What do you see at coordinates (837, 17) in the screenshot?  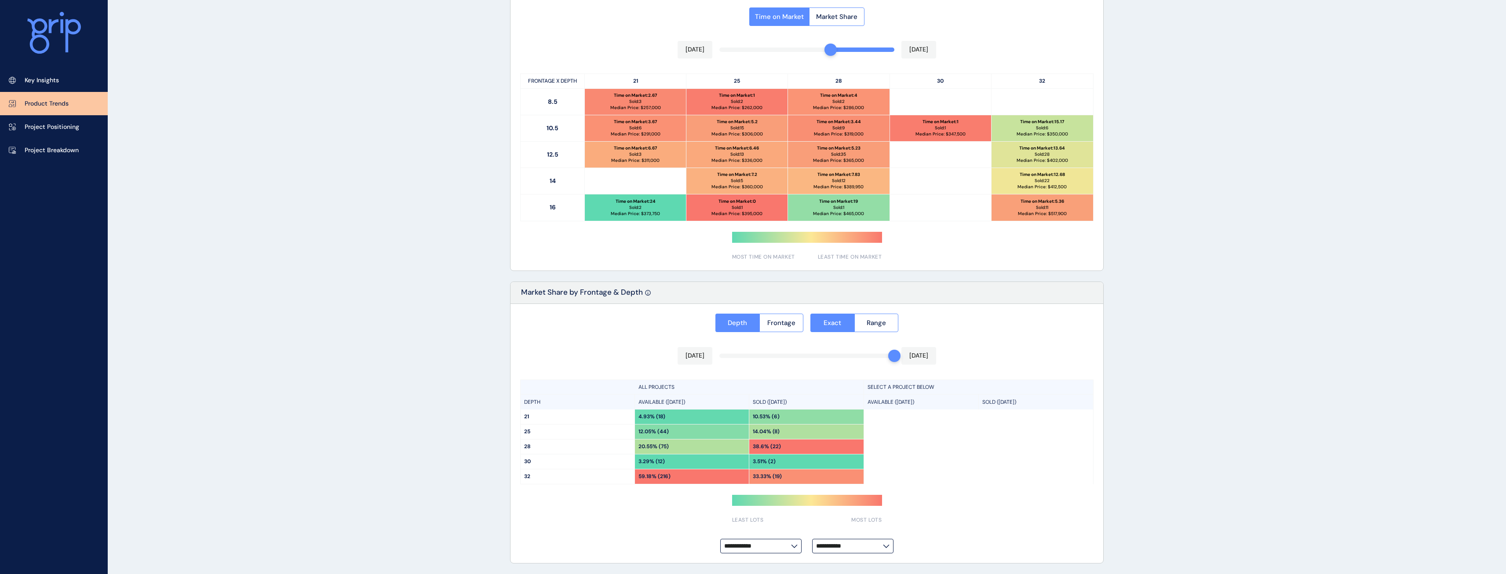 I see `button: Market Share` at bounding box center [837, 17].